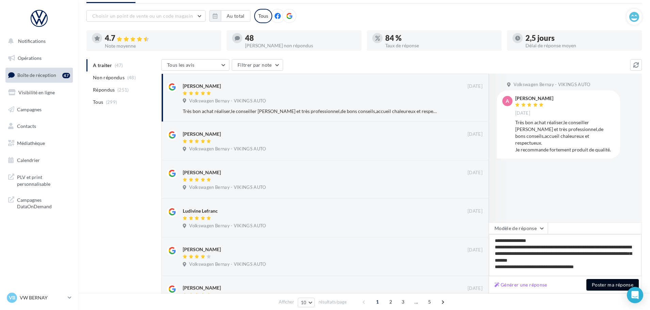  I want to click on a: PLV et print personnalisable, so click(39, 180).